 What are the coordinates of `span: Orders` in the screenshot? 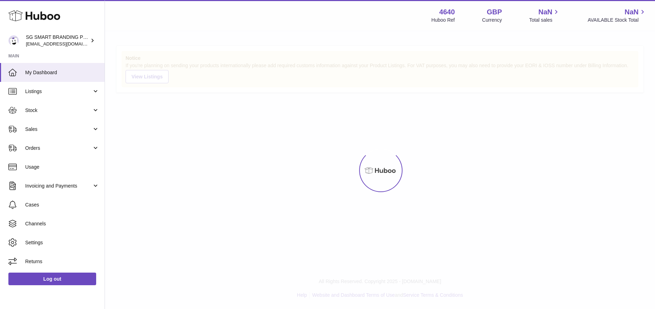 It's located at (58, 148).